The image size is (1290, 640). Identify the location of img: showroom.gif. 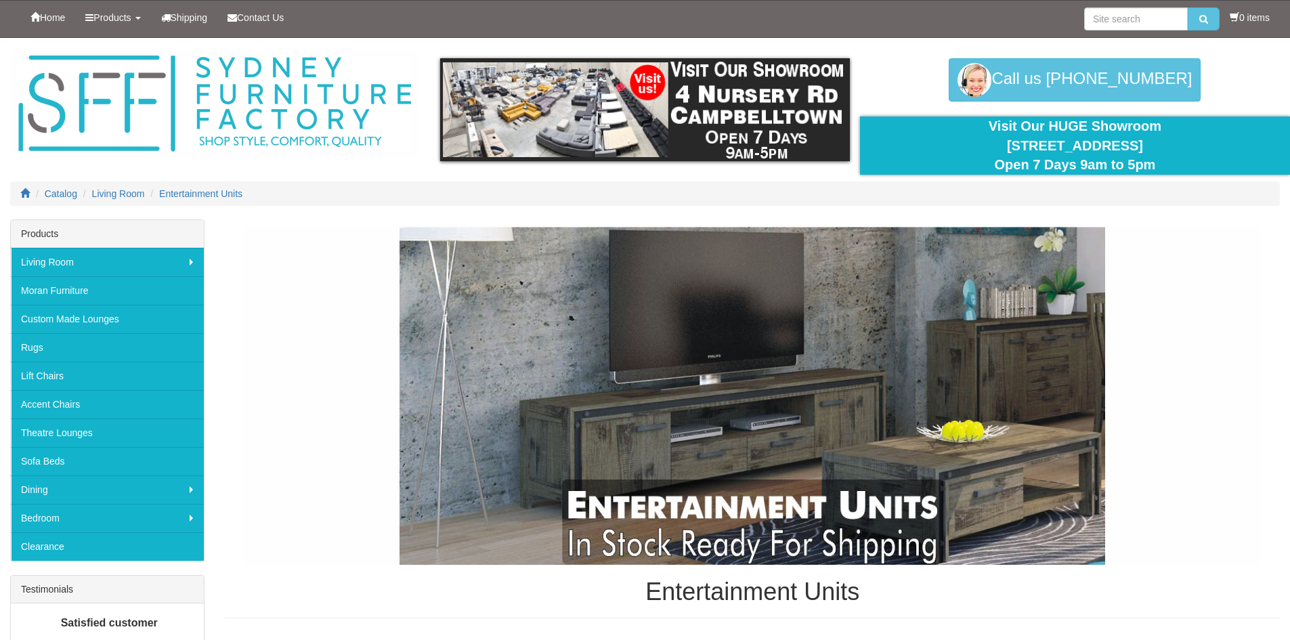
(645, 110).